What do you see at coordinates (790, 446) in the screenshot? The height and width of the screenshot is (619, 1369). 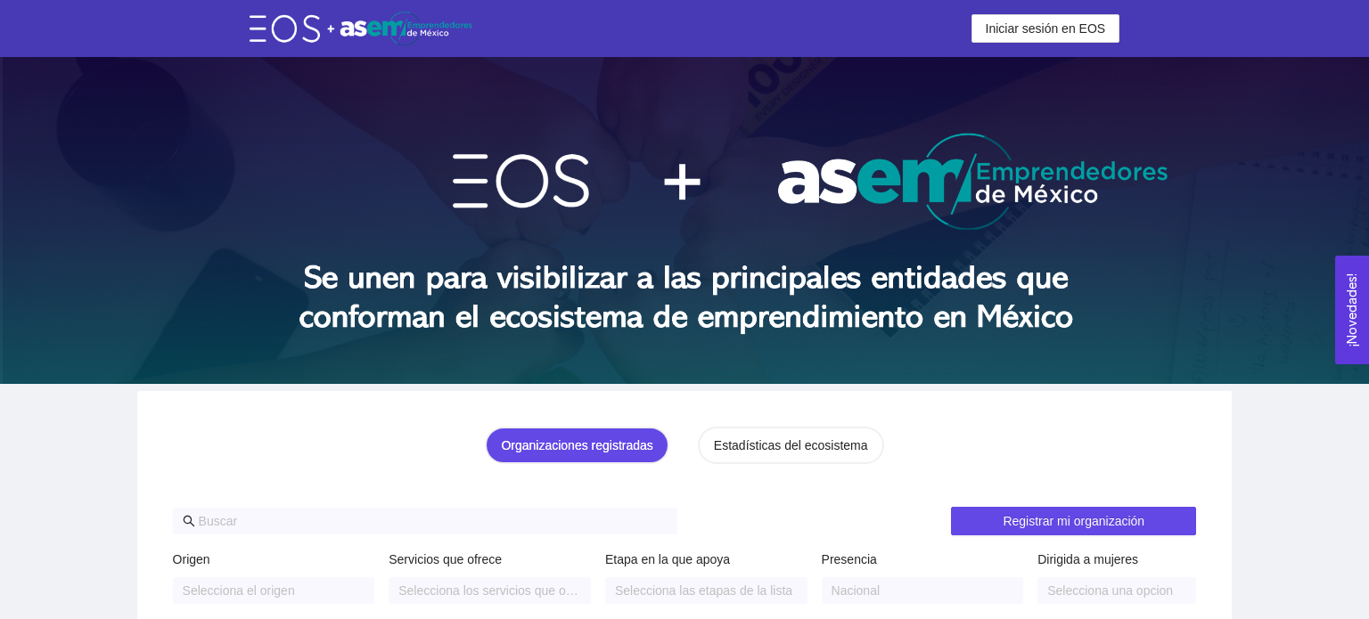 I see `div: Estadísticas del ecosistema` at bounding box center [790, 446].